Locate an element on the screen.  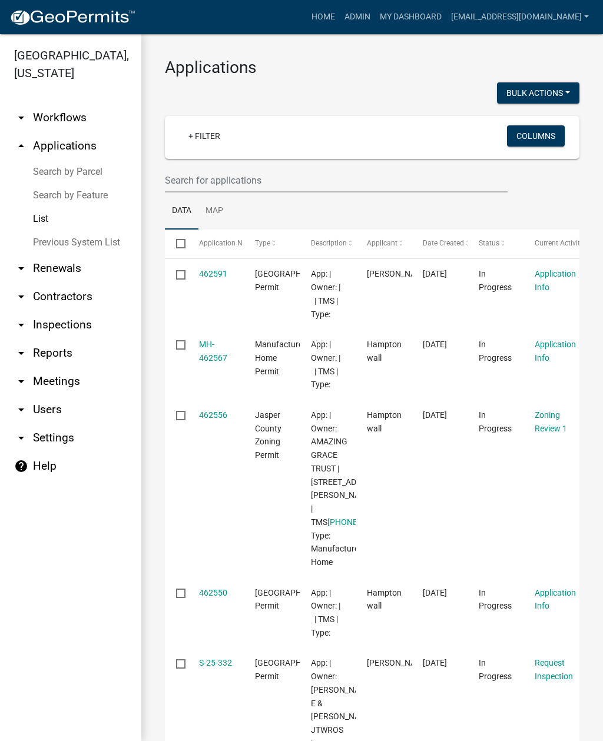
datatable-header-cell: Applicant is located at coordinates (383, 244).